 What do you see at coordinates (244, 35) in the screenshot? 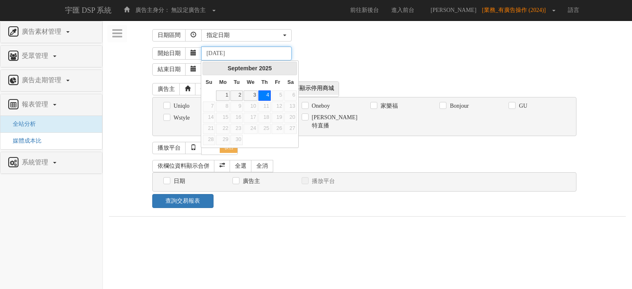
I see `div: 指定日期` at bounding box center [244, 35].